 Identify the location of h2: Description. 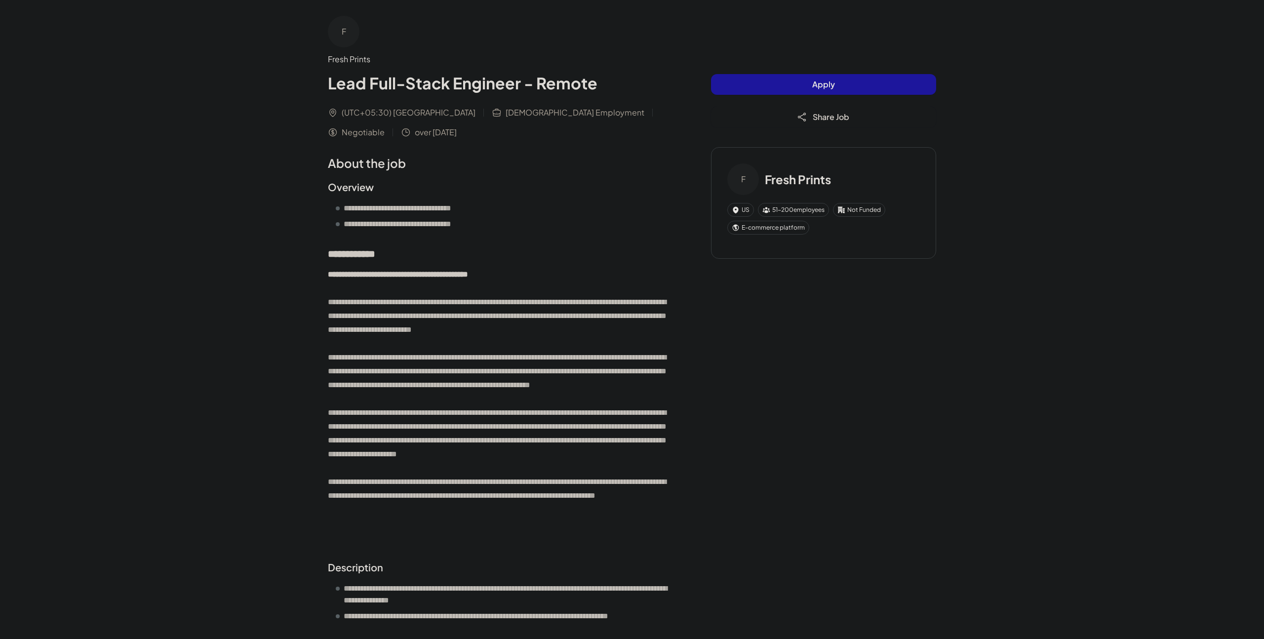
(500, 567).